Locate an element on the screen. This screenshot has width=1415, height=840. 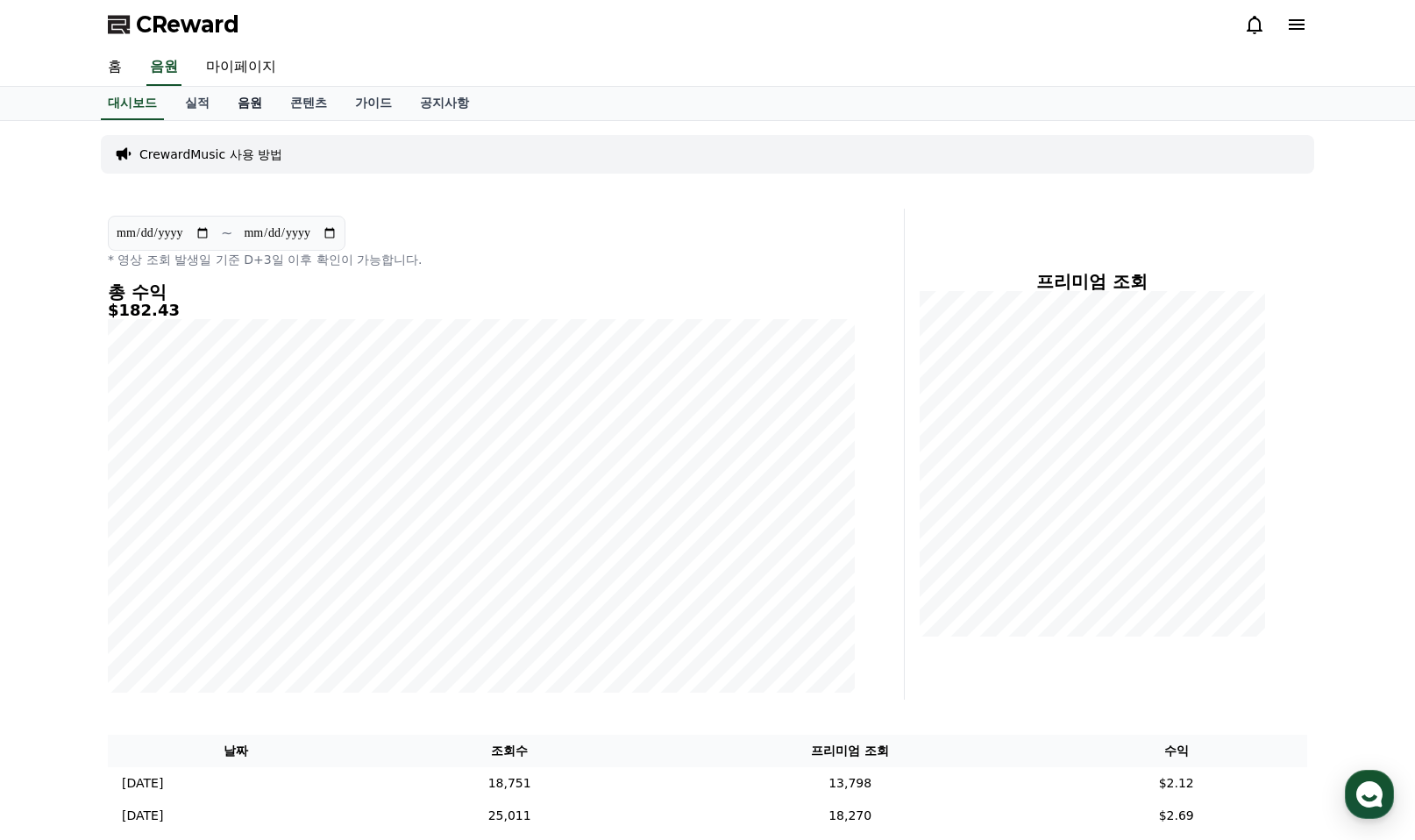
td: 18,270 is located at coordinates (850, 815).